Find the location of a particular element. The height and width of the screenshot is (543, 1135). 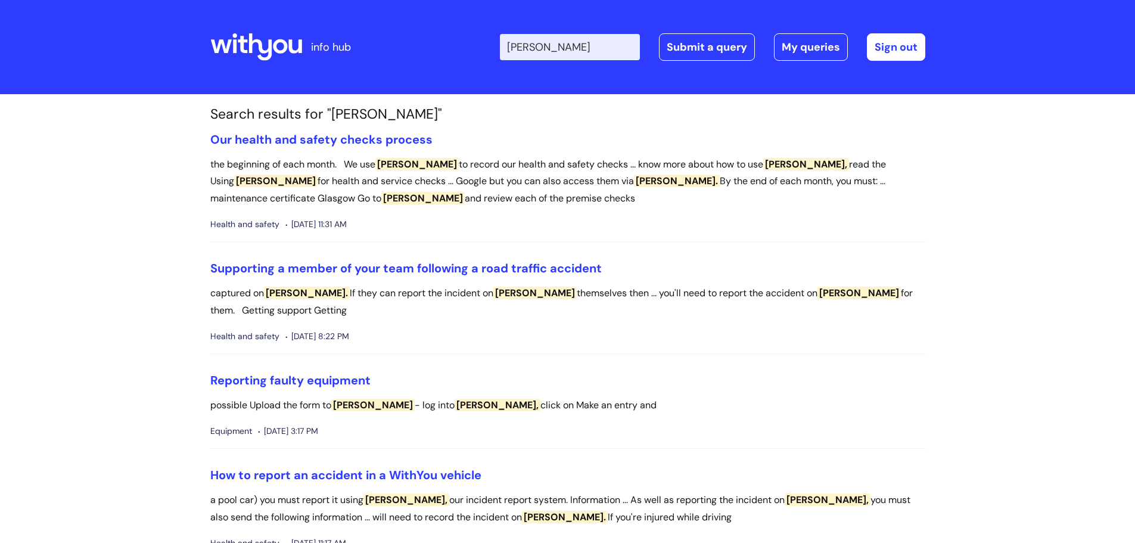

input: Search is located at coordinates (570, 47).